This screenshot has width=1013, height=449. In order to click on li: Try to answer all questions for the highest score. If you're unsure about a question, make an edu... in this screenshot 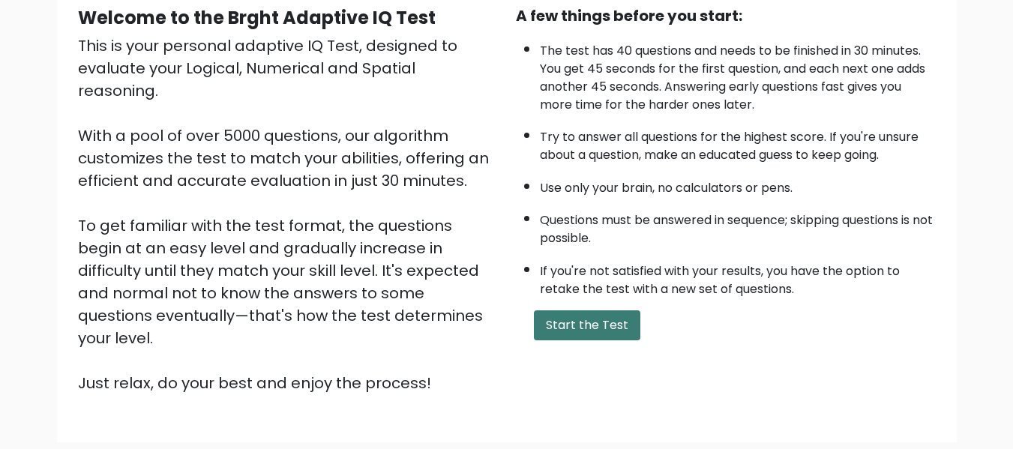, I will do `click(738, 142)`.